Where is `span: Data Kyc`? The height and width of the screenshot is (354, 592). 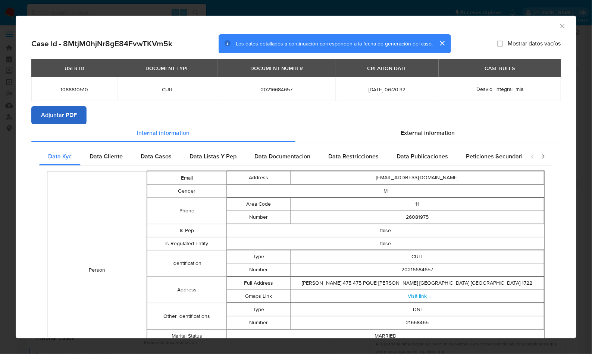
span: Data Kyc is located at coordinates (60, 156).